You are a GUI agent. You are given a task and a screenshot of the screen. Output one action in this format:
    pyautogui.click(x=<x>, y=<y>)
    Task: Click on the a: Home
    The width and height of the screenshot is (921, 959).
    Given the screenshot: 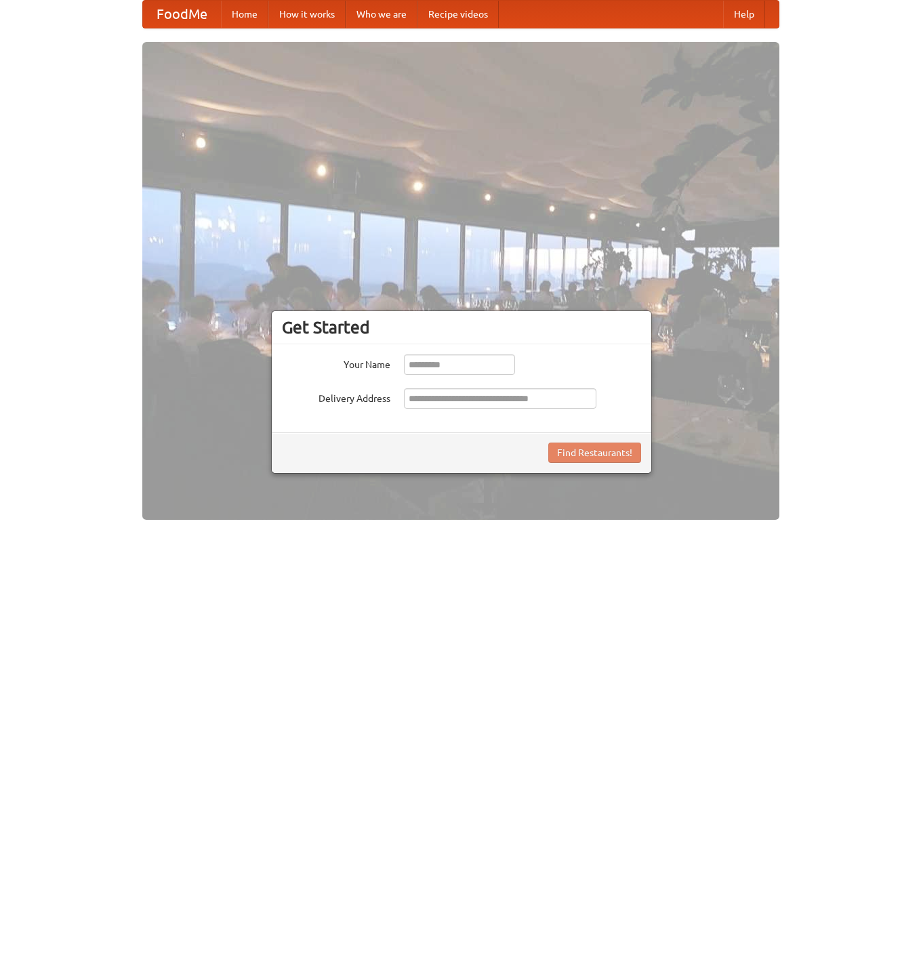 What is the action you would take?
    pyautogui.click(x=245, y=14)
    